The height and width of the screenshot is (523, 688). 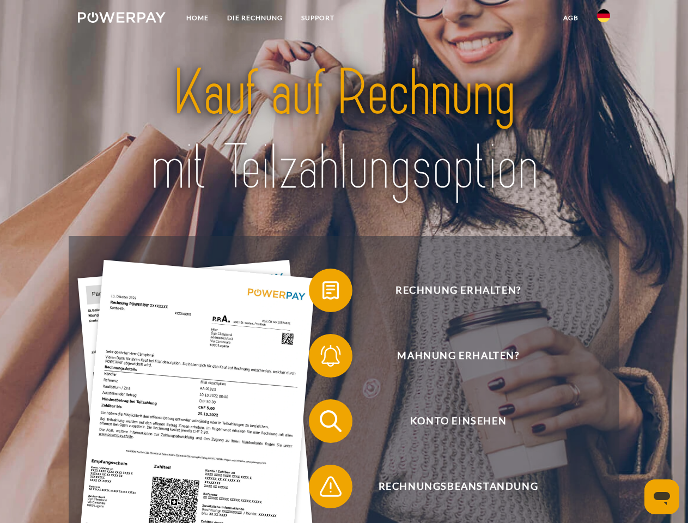 What do you see at coordinates (458, 355) in the screenshot?
I see `span: Mahnung erhalten?` at bounding box center [458, 355].